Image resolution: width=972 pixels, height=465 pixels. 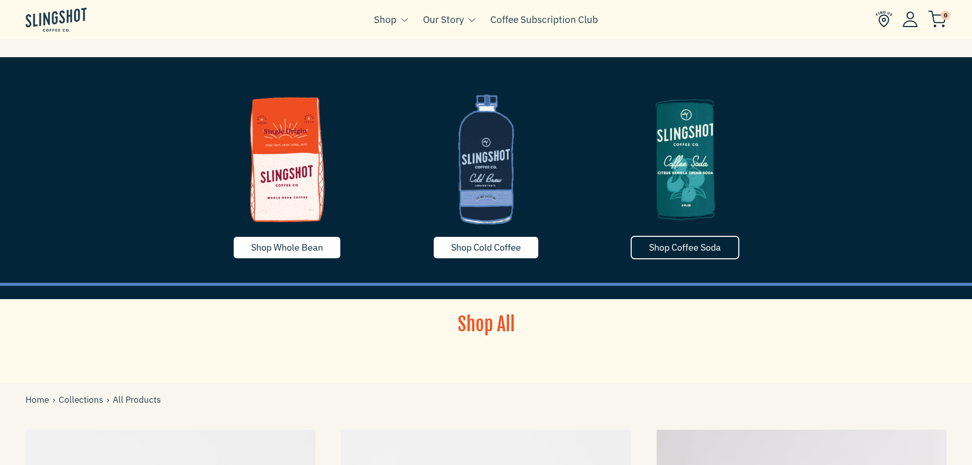 I want to click on img: Find Us, so click(x=884, y=19).